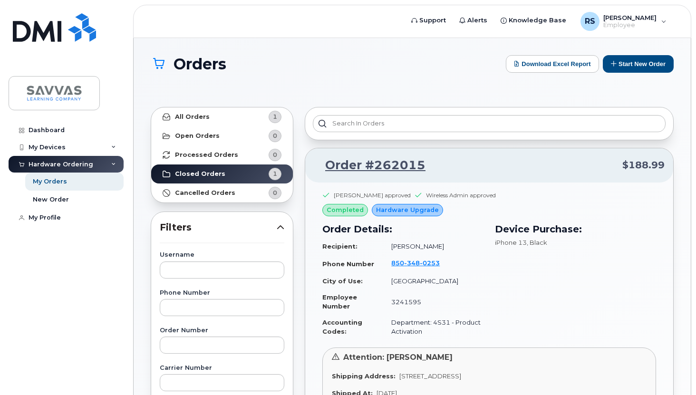  What do you see at coordinates (552, 64) in the screenshot?
I see `a: Download Excel Report` at bounding box center [552, 64].